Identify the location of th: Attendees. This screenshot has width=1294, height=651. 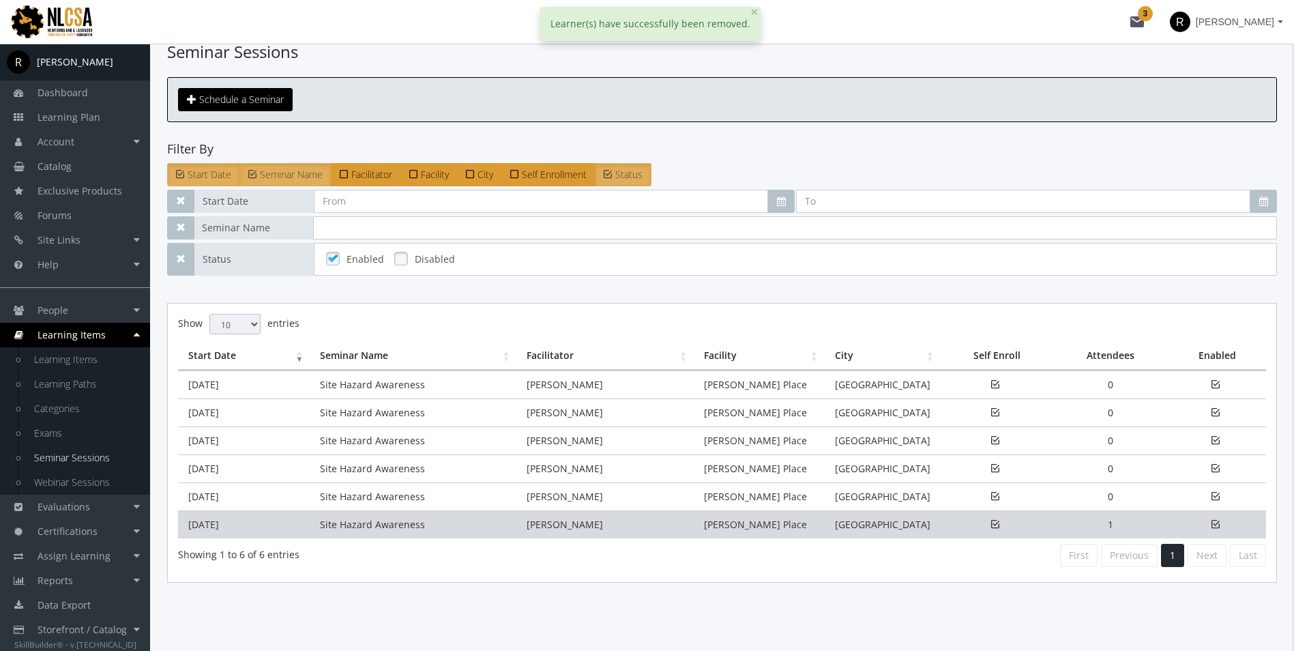
(1110, 356).